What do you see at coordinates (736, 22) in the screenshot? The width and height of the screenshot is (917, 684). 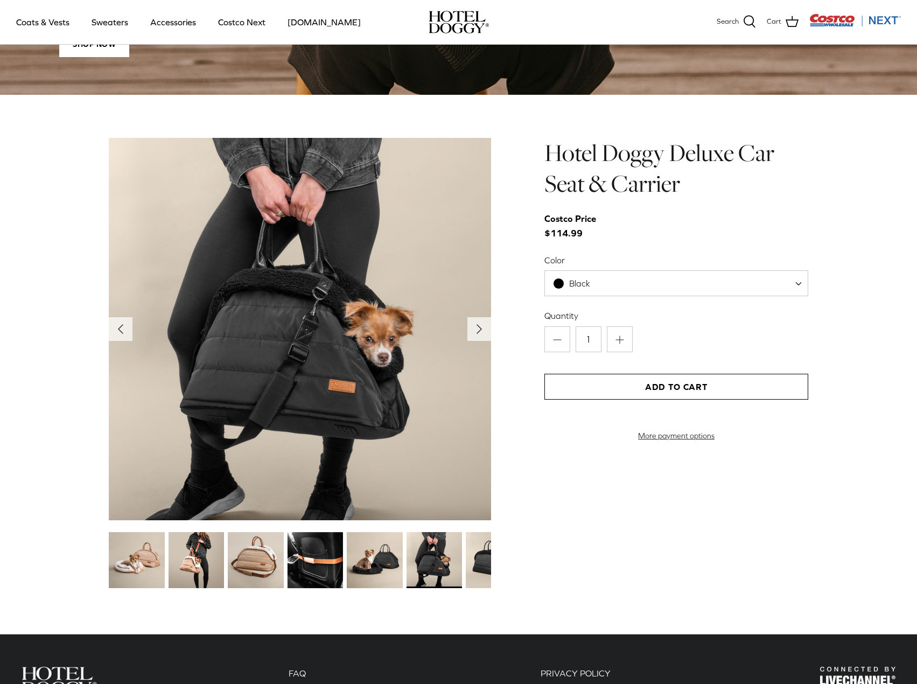 I see `a: Search` at bounding box center [736, 22].